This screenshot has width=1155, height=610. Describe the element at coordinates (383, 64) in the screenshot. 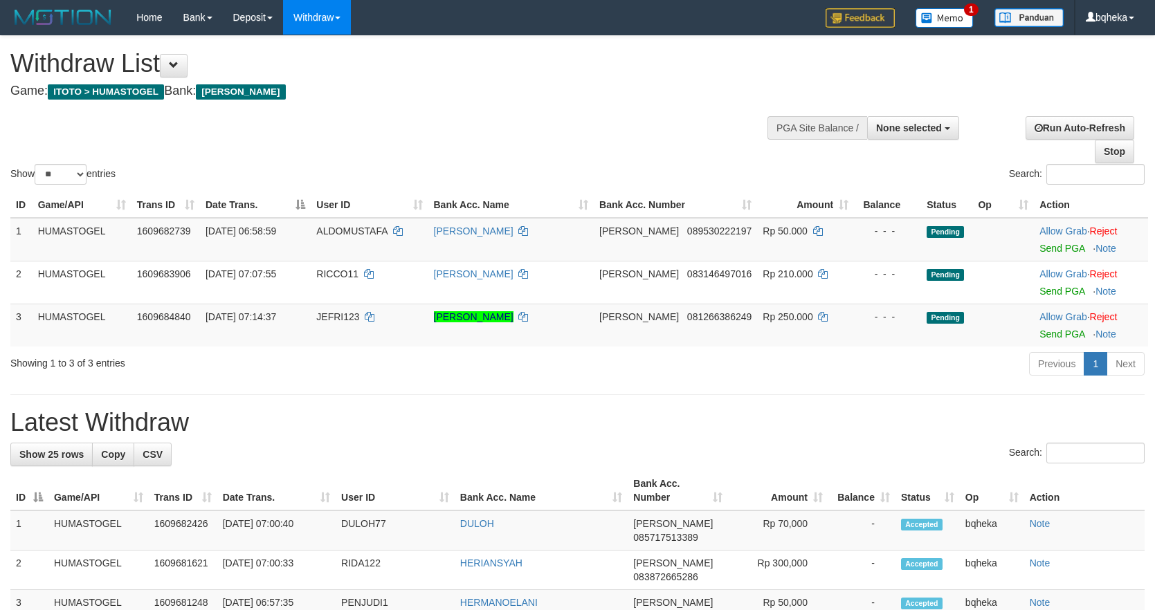

I see `h1: Withdraw List` at that location.